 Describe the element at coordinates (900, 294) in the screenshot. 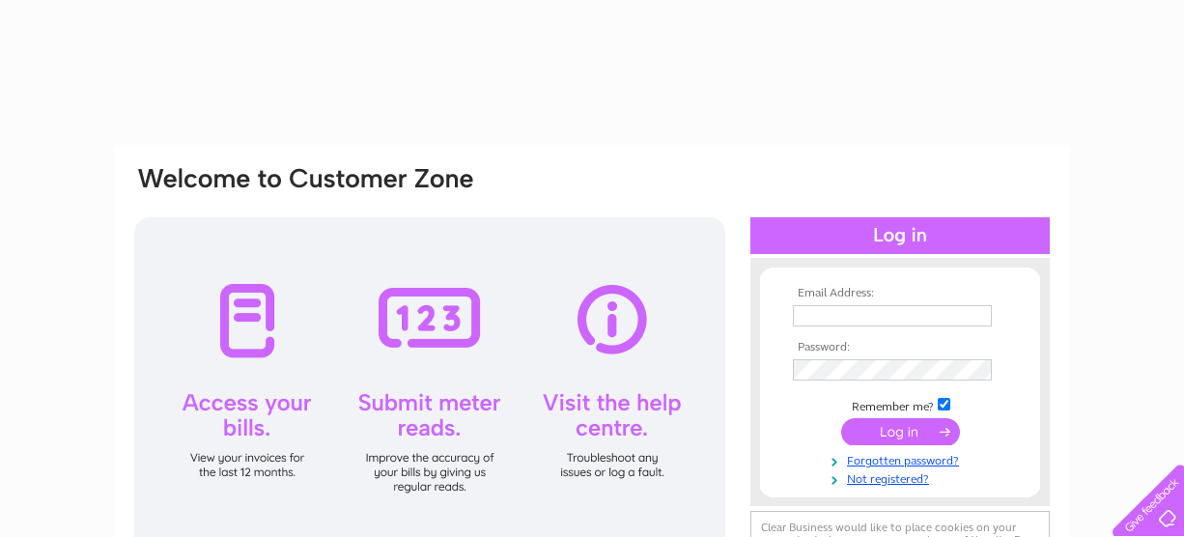

I see `th: Email Address:` at that location.